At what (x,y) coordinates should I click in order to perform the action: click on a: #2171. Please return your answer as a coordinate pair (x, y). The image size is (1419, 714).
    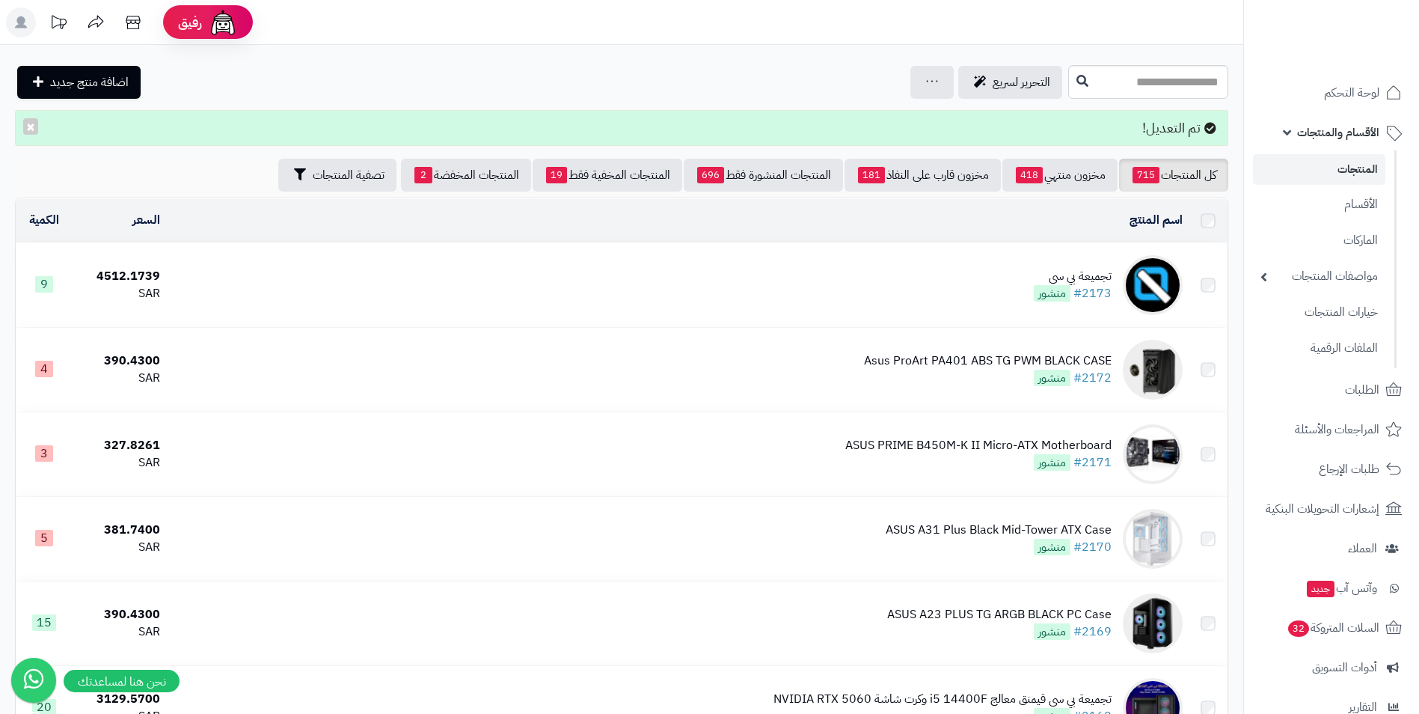
    Looking at the image, I should click on (1092, 462).